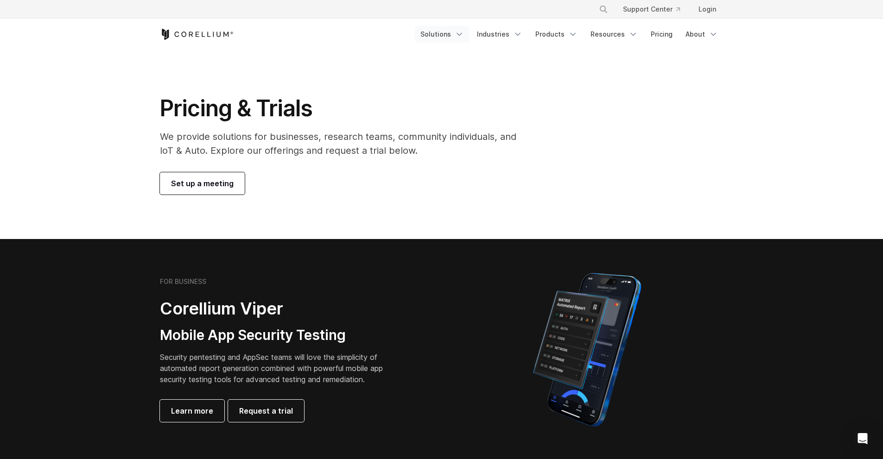  I want to click on img: Corellium MATRIX automated report on iPhone showing app vulnerability test results across securit..., so click(587, 350).